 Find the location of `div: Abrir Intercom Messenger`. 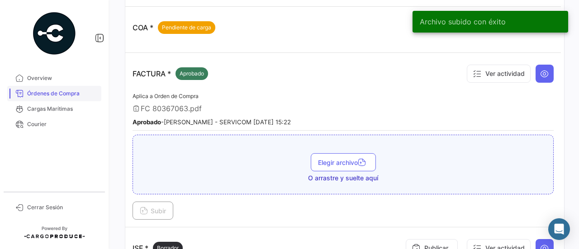

div: Abrir Intercom Messenger is located at coordinates (559, 229).